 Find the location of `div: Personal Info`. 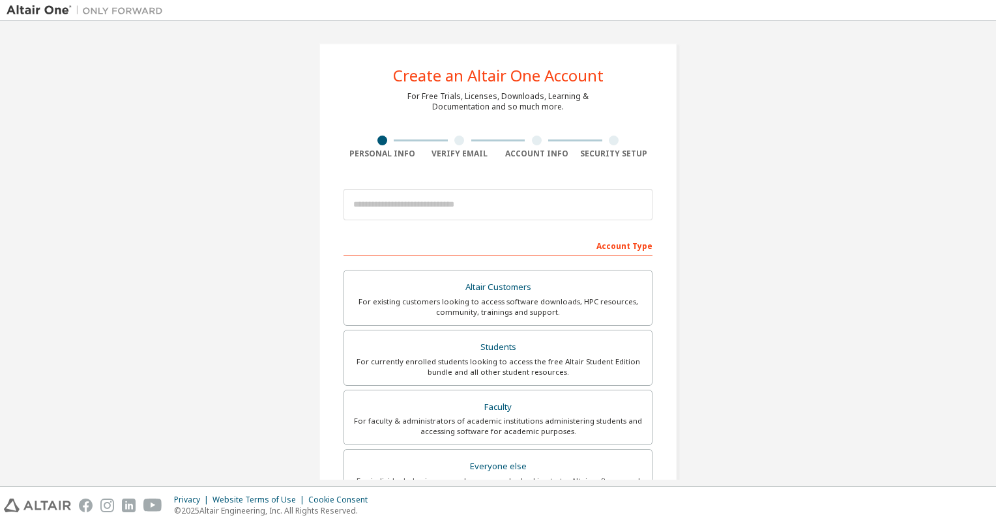

div: Personal Info is located at coordinates (382, 154).